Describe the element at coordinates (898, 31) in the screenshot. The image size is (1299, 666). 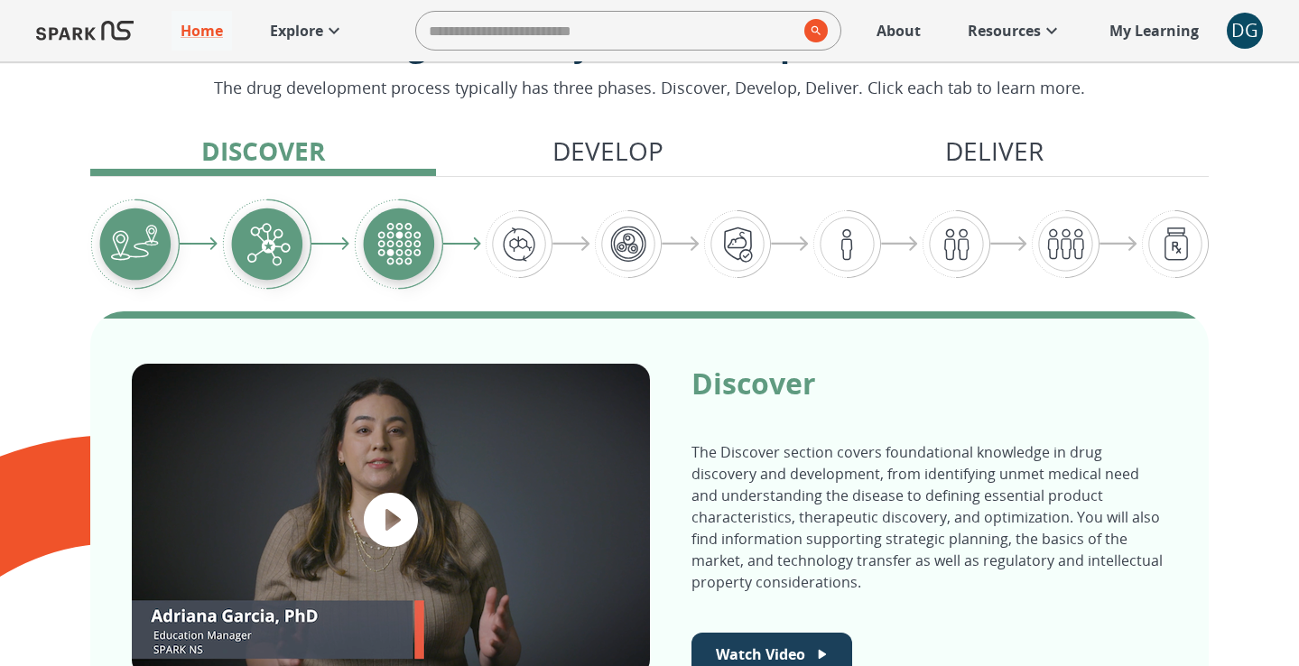
I see `a: About` at that location.